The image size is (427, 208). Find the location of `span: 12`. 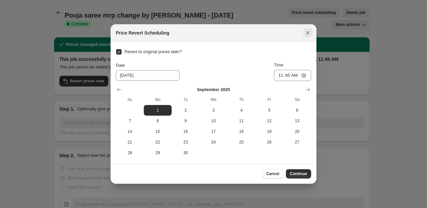

span: 12 is located at coordinates (269, 121).